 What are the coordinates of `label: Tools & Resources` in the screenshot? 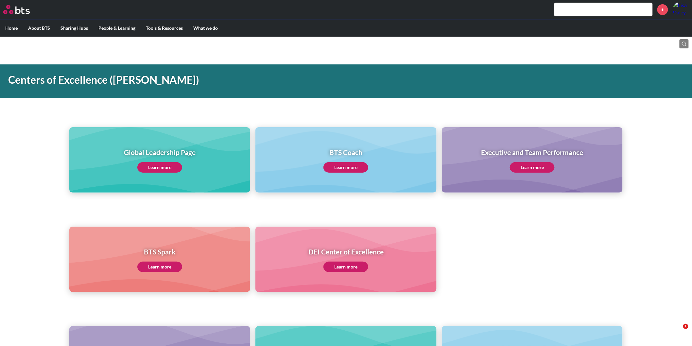 It's located at (164, 28).